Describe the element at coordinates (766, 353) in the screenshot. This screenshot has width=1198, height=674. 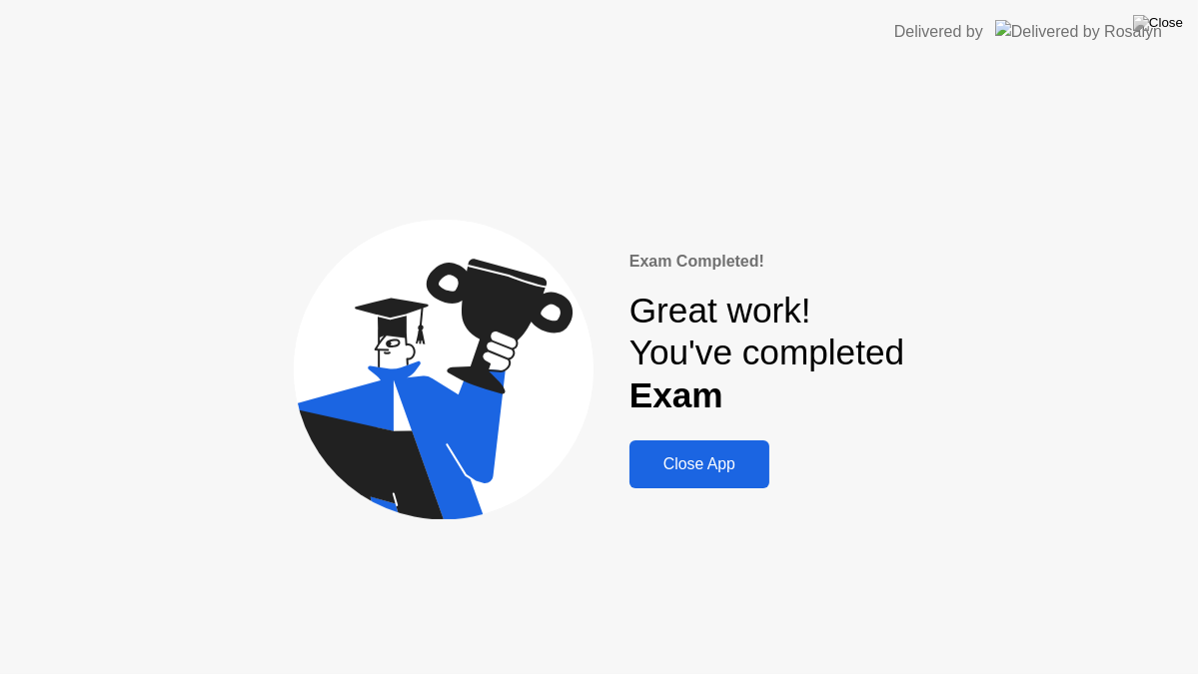
I see `div: Great work! You've completed` at that location.